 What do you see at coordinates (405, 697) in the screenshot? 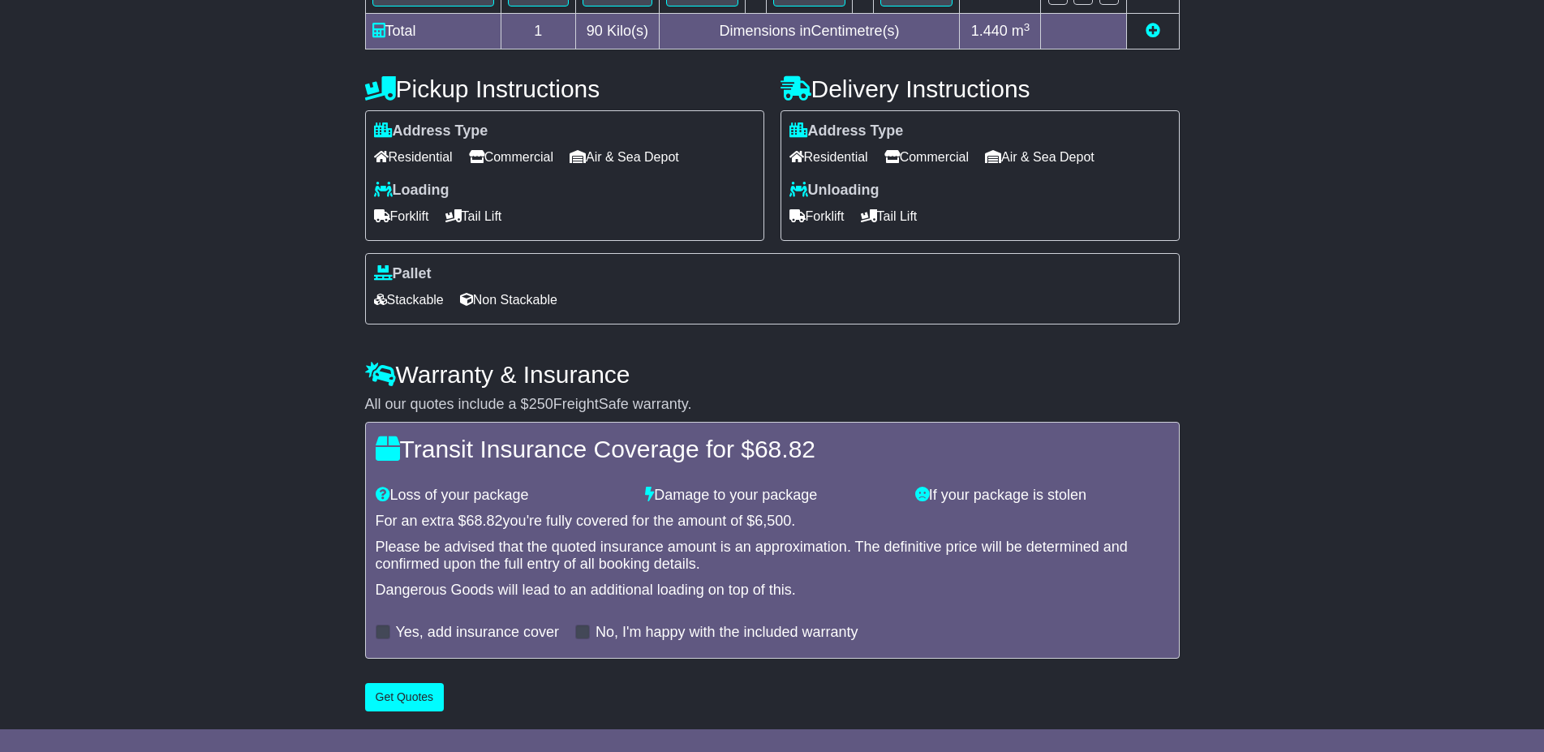
I see `button: Get Quotes` at bounding box center [405, 697].